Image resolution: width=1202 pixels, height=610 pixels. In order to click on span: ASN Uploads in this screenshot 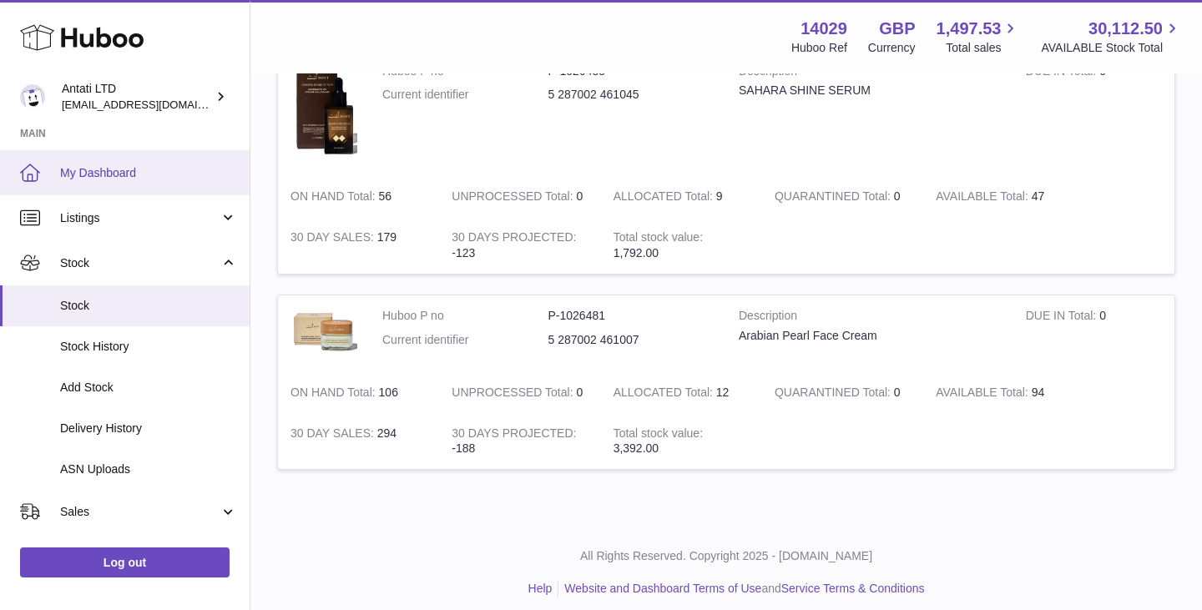, I will do `click(149, 469)`.